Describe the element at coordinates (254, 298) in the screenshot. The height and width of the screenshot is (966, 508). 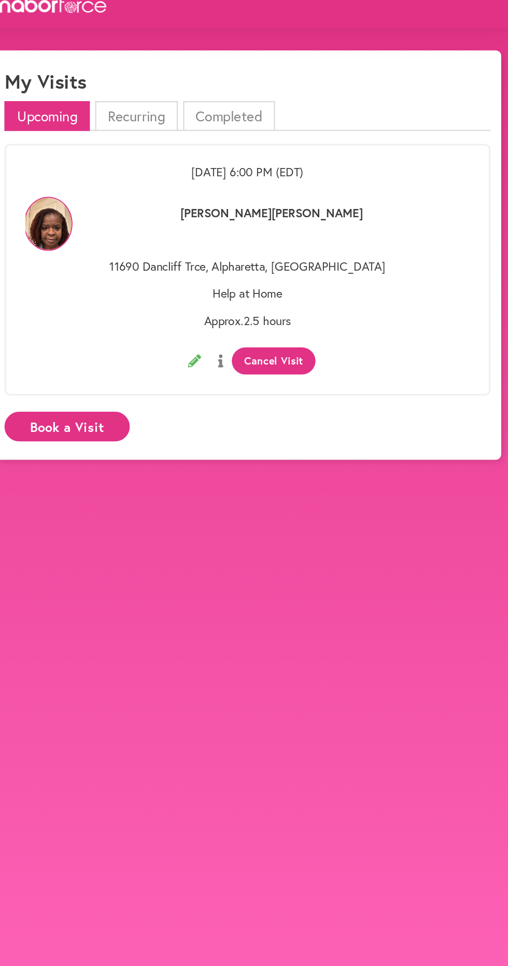
I see `p: Help at Home` at that location.